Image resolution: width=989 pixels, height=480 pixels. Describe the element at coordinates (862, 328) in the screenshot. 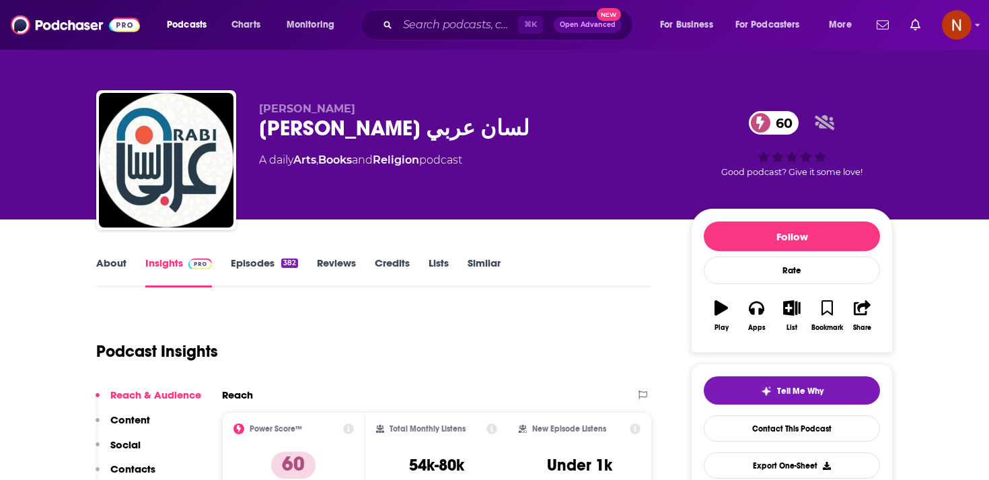

I see `div: Share` at that location.